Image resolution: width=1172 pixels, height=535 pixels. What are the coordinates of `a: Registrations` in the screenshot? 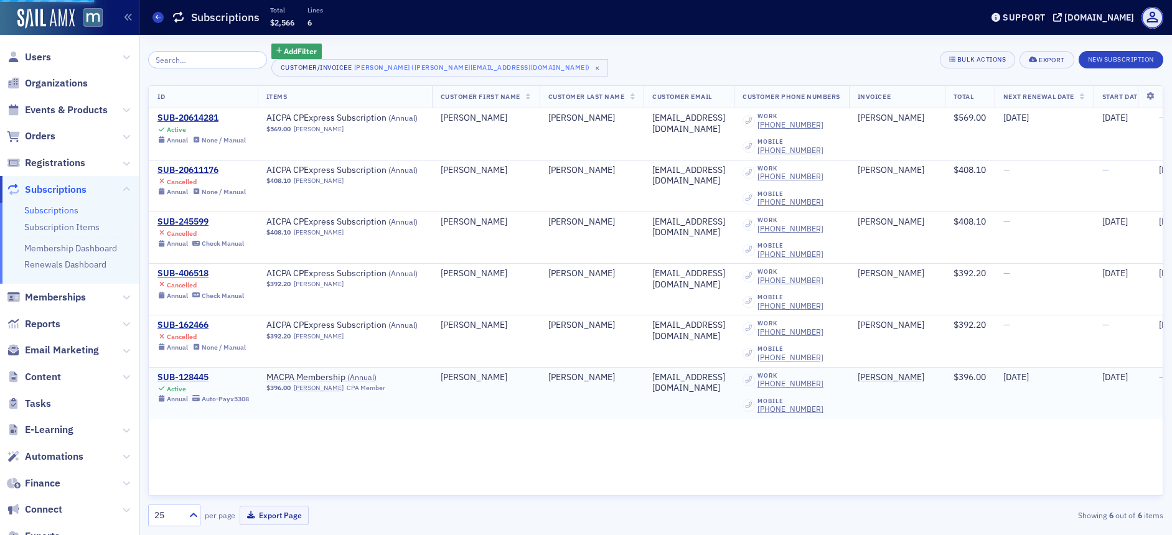 It's located at (46, 163).